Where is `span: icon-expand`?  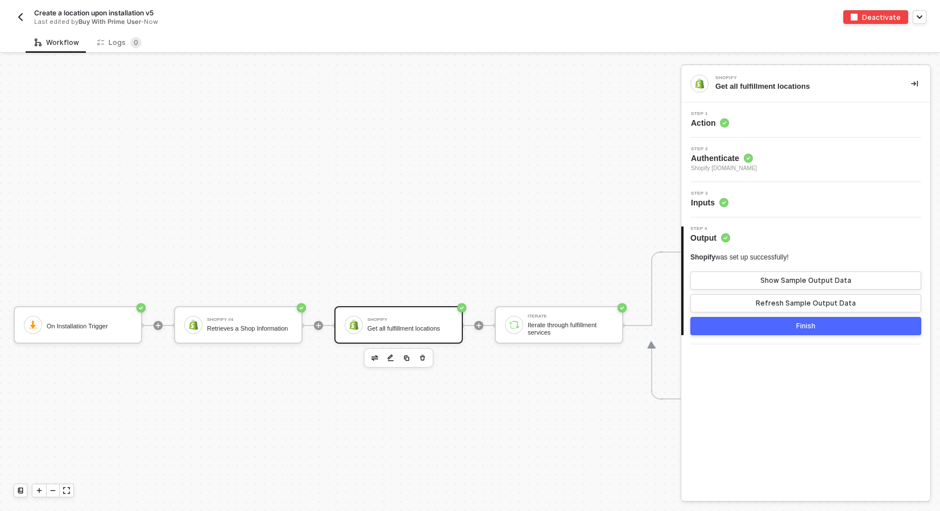
span: icon-expand is located at coordinates (67, 490).